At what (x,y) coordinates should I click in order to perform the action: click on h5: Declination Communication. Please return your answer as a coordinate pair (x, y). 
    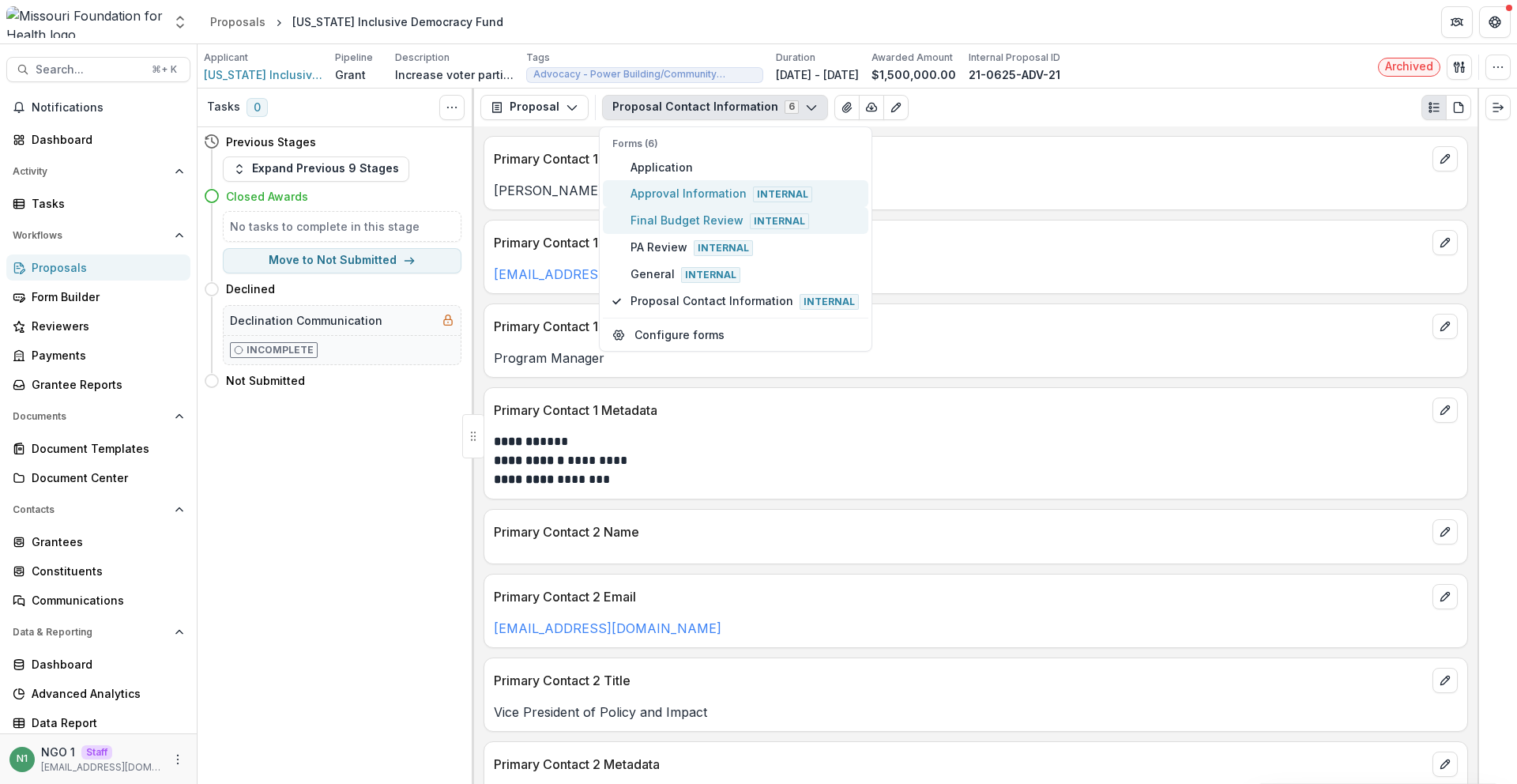
    Looking at the image, I should click on (306, 320).